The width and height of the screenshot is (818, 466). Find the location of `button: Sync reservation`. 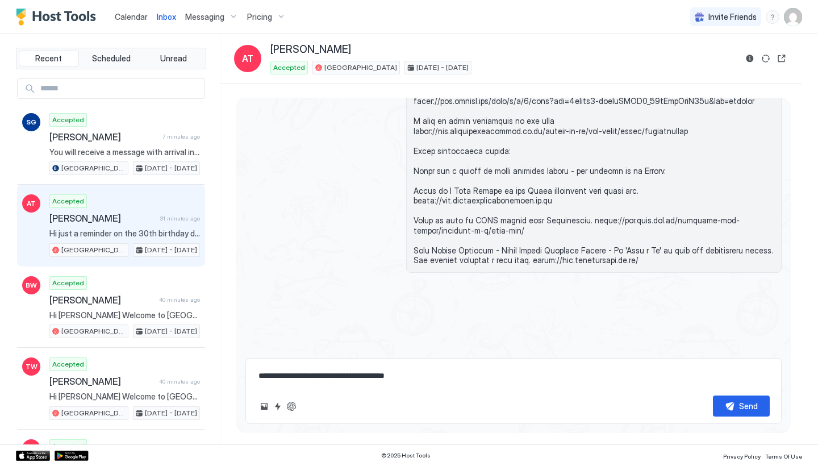

button: Sync reservation is located at coordinates (766, 59).